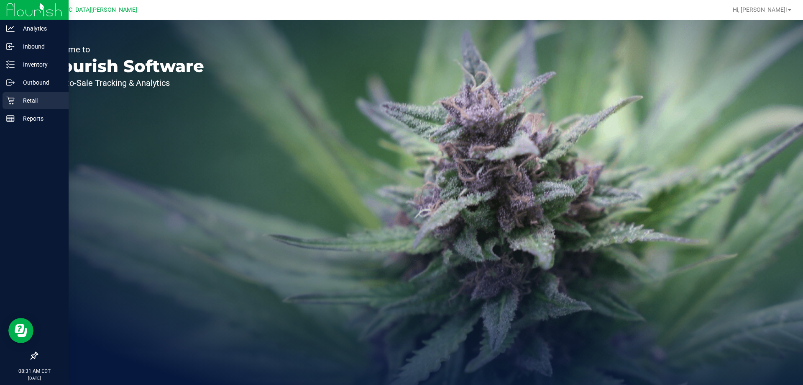  Describe the element at coordinates (40, 46) in the screenshot. I see `p: Inbound` at that location.